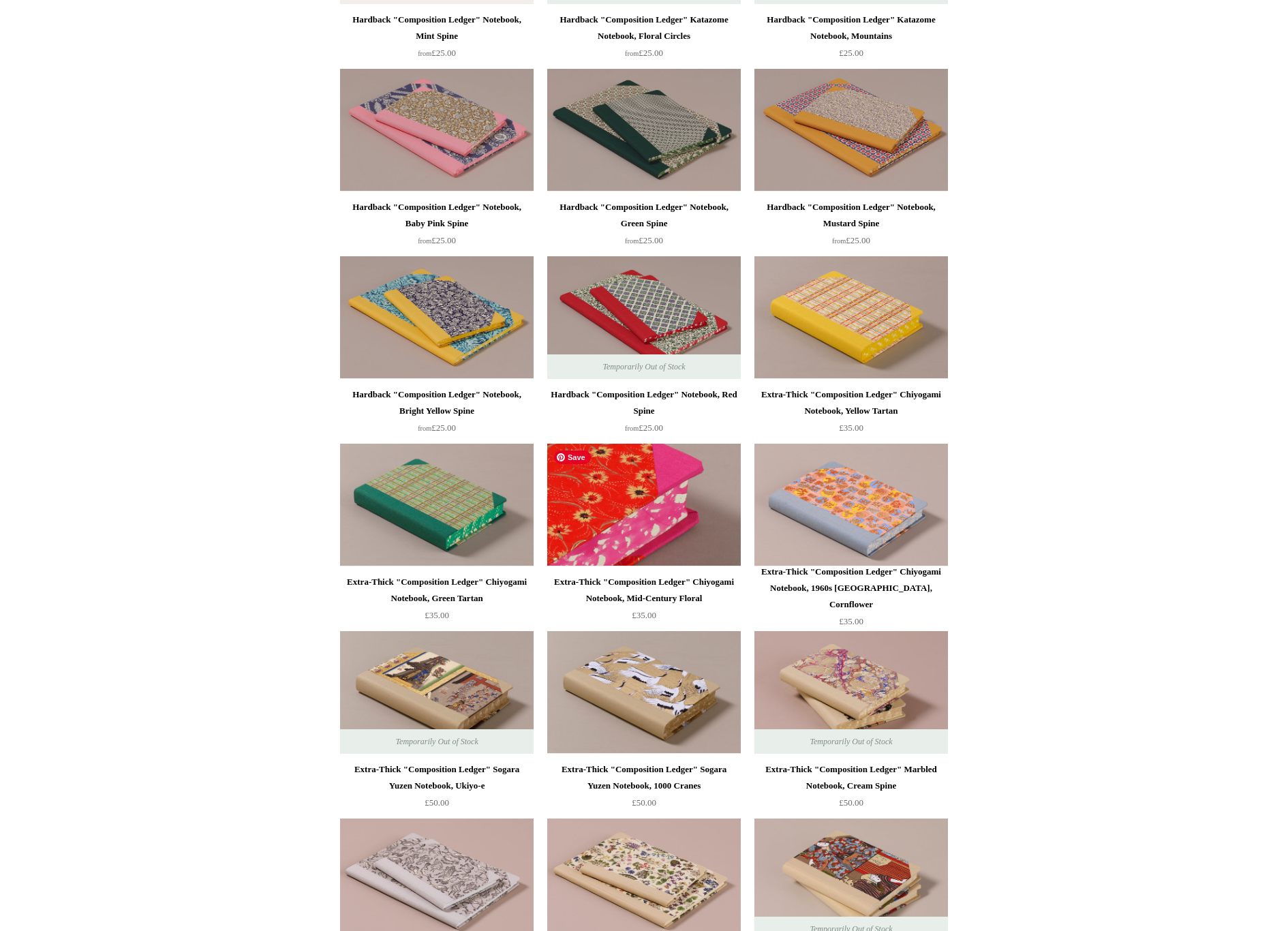 This screenshot has width=1288, height=931. What do you see at coordinates (644, 227) in the screenshot?
I see `a: Hardback "Composition Ledger" Notebook, Green Spine from£25.00` at bounding box center [644, 227].